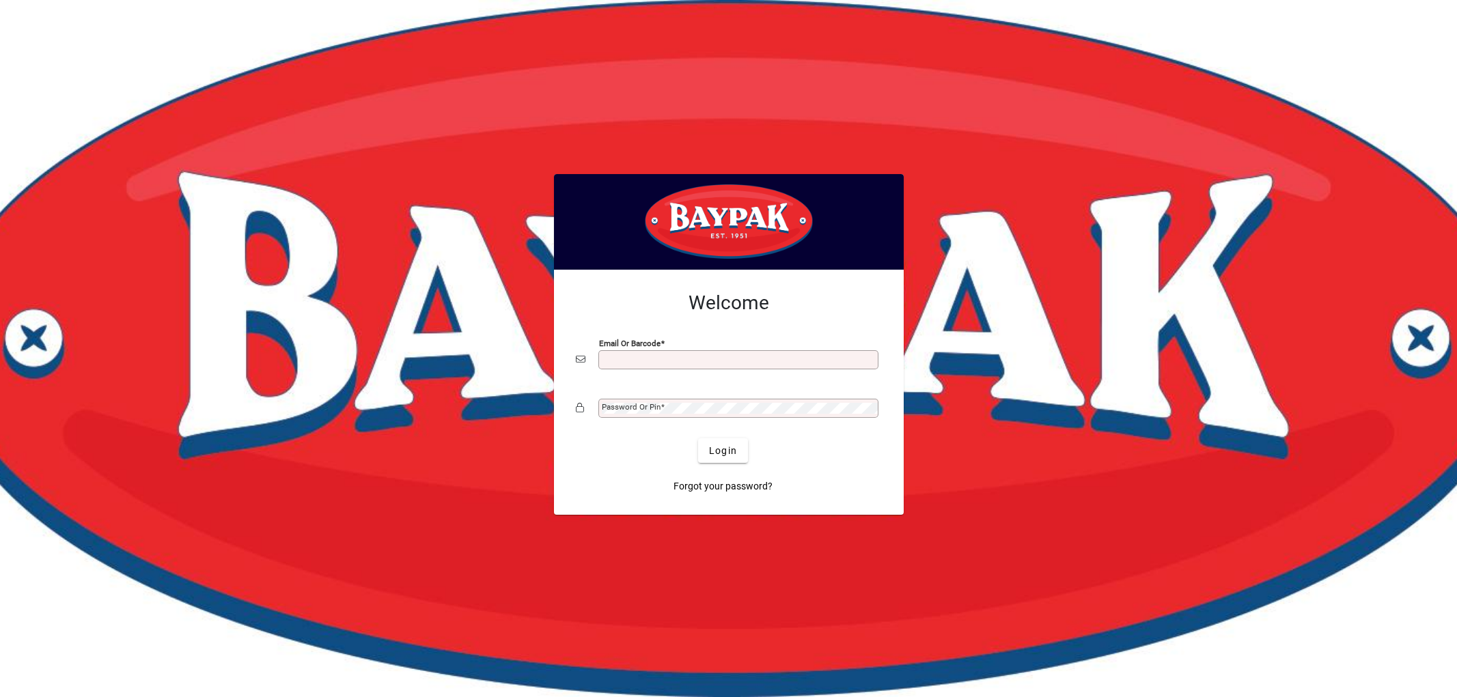  I want to click on span: Login, so click(722, 451).